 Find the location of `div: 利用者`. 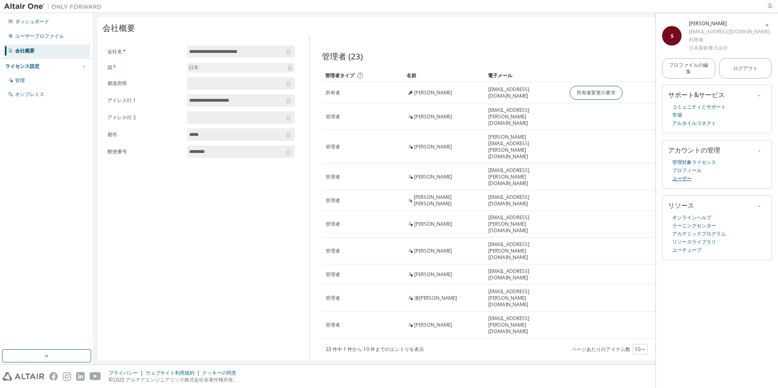

div: 利用者 is located at coordinates (729, 40).